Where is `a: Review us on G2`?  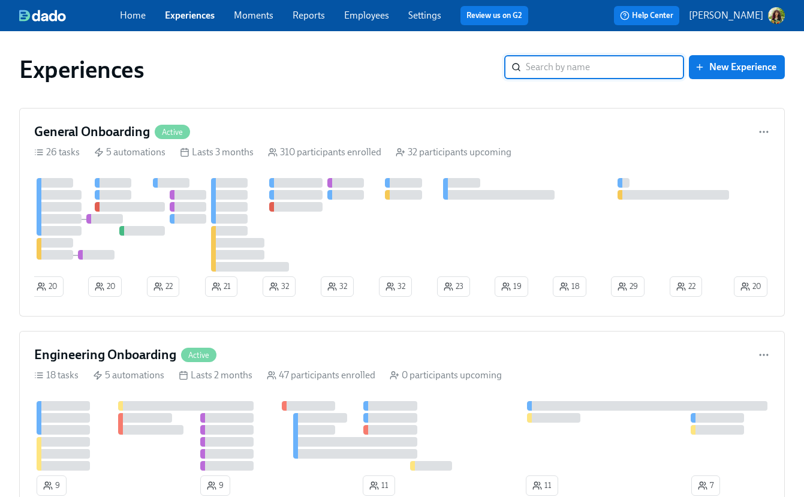 a: Review us on G2 is located at coordinates (494, 16).